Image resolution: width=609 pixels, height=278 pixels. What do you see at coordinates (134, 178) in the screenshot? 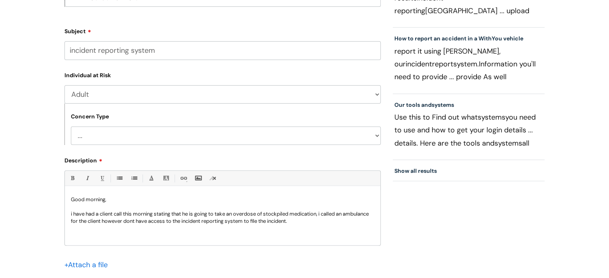
I see `a: 1. Ordered List (Ctrl-Shift-8)` at bounding box center [134, 178].